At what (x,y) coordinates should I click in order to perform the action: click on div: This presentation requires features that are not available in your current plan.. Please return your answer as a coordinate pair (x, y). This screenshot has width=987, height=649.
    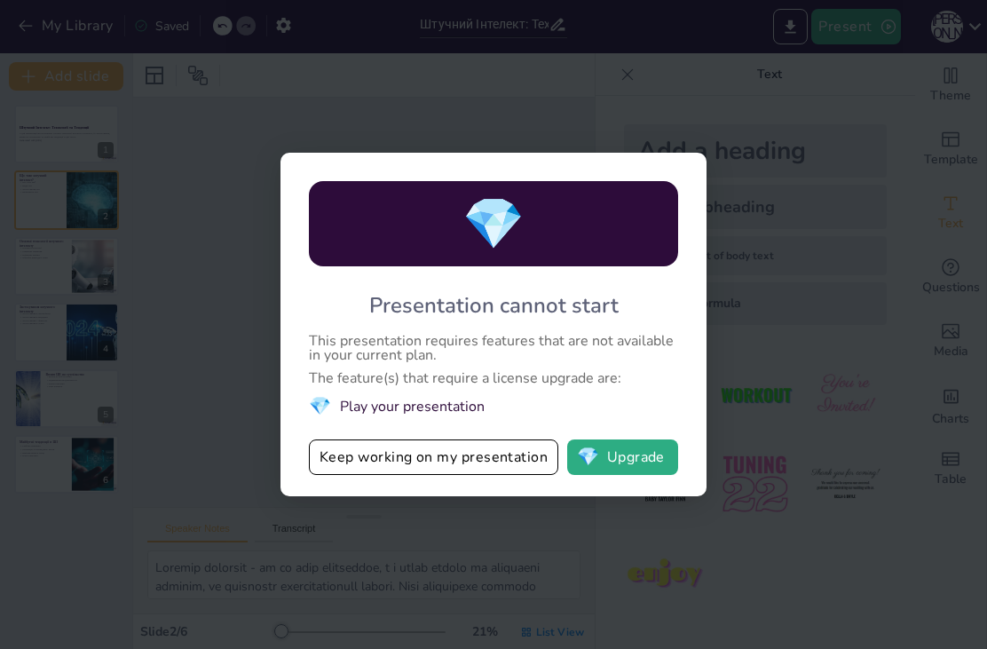
    Looking at the image, I should click on (494, 348).